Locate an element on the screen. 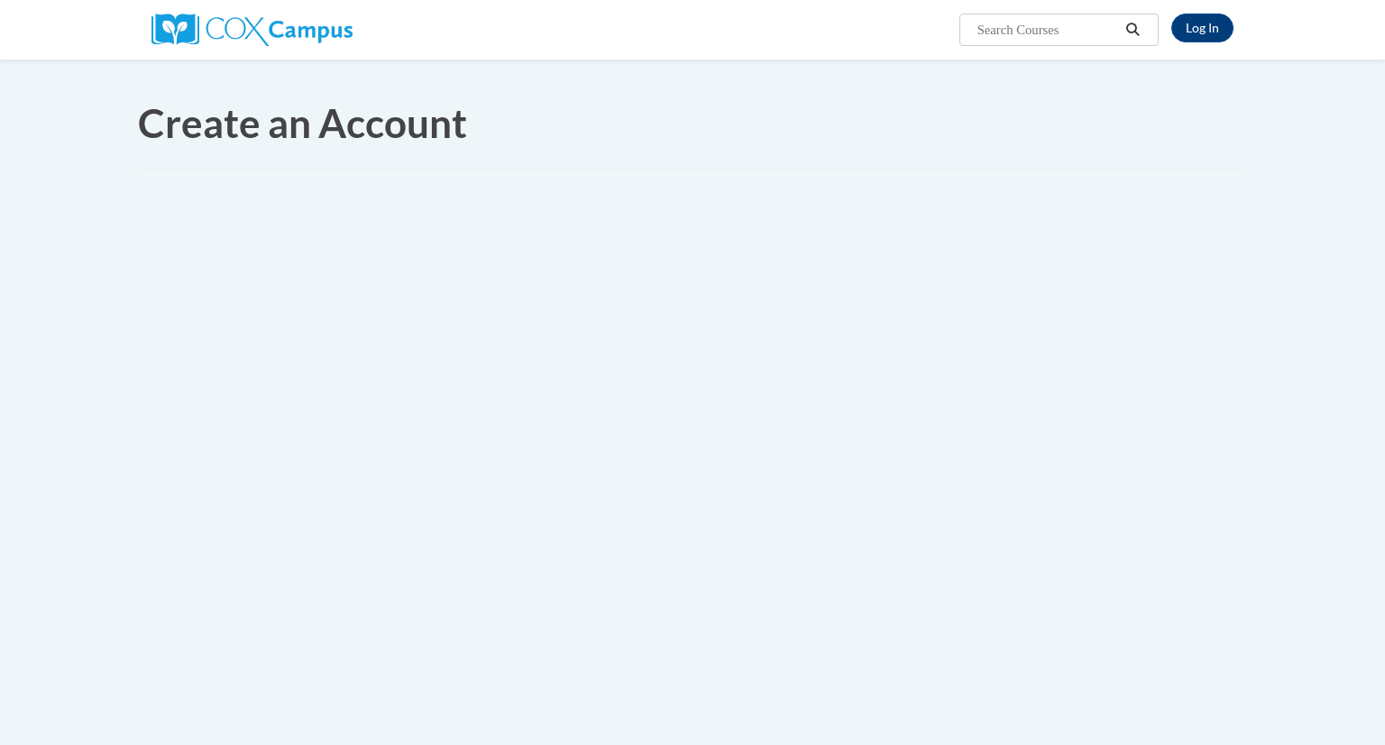 The width and height of the screenshot is (1385, 745). button: Search is located at coordinates (1133, 30).